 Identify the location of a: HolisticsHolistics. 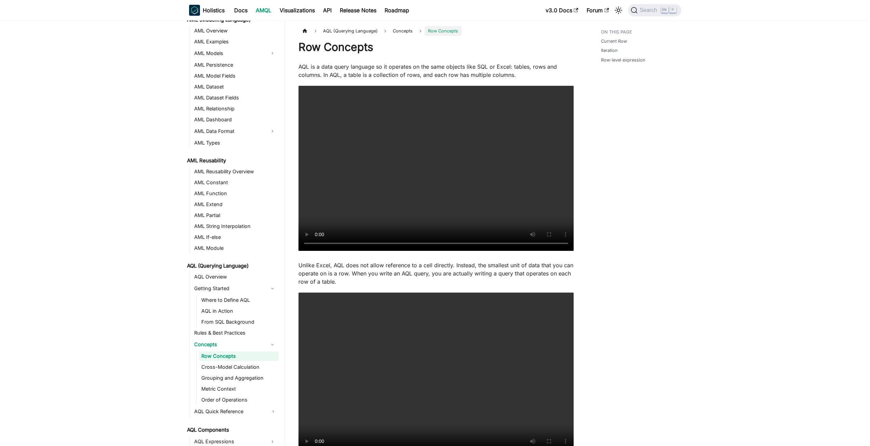
(207, 10).